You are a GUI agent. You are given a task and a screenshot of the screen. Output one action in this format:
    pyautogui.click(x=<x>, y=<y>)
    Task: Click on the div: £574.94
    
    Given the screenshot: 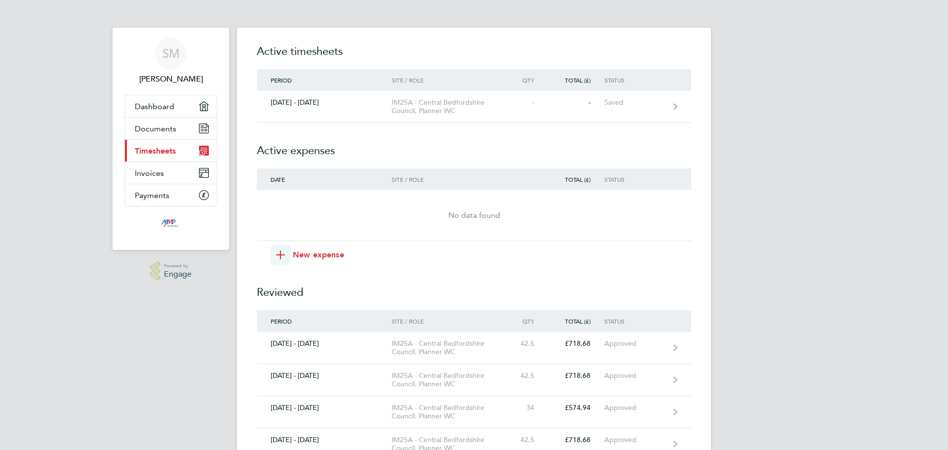 What is the action you would take?
    pyautogui.click(x=576, y=407)
    